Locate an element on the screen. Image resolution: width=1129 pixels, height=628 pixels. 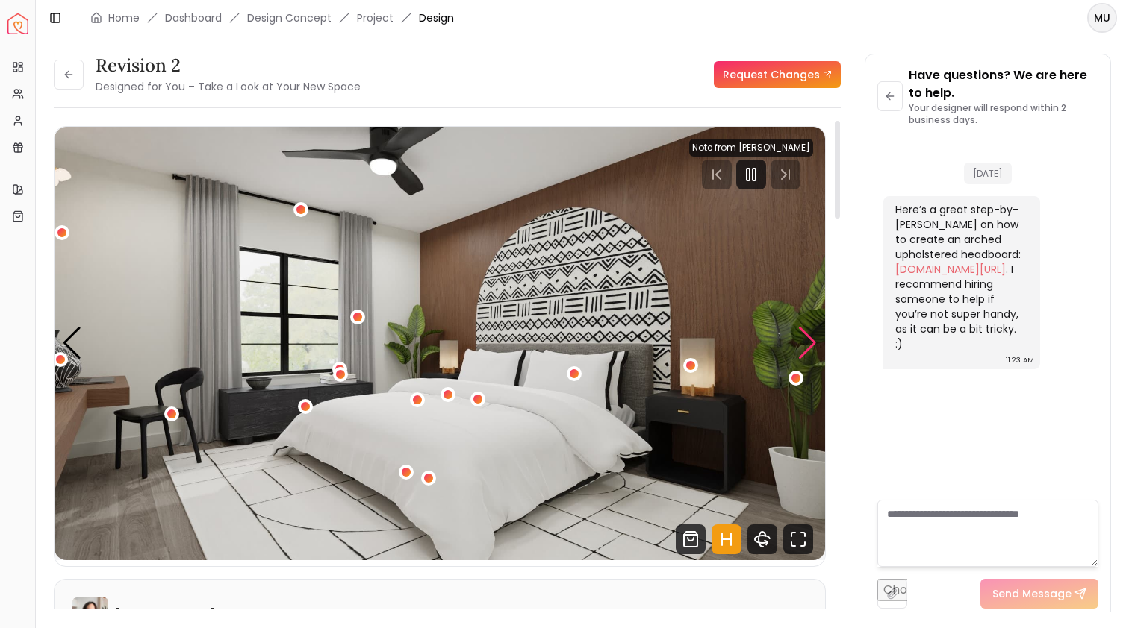
a: Request Changes is located at coordinates (777, 75).